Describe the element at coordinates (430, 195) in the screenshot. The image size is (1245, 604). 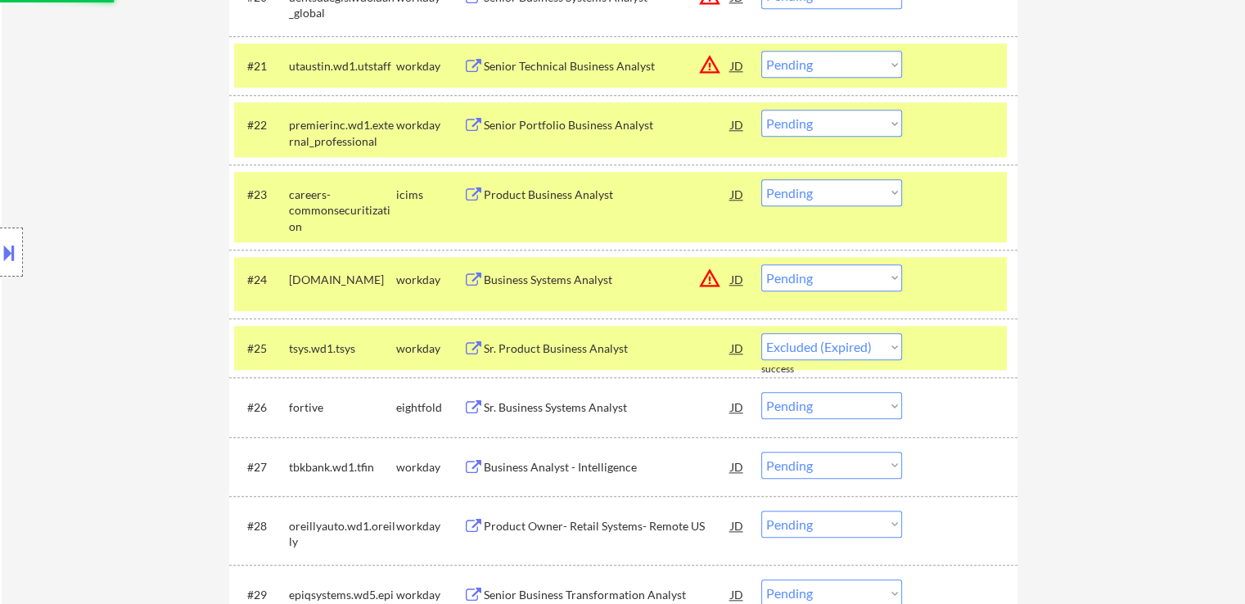
I see `div: icims` at that location.